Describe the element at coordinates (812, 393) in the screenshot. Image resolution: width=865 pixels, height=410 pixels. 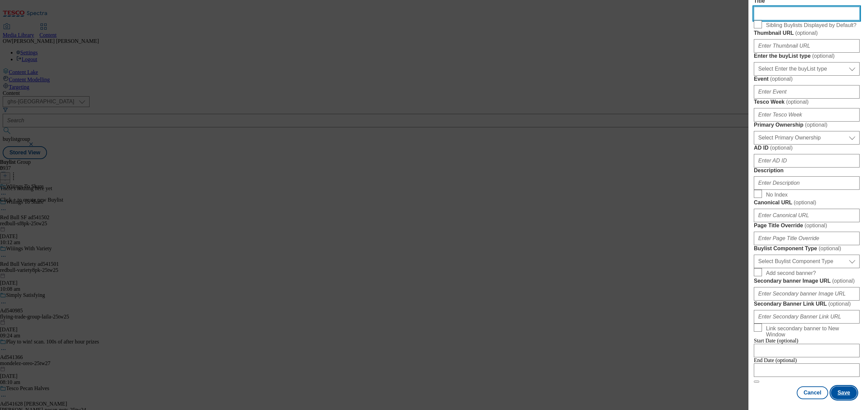
I see `button: Cancel` at that location.